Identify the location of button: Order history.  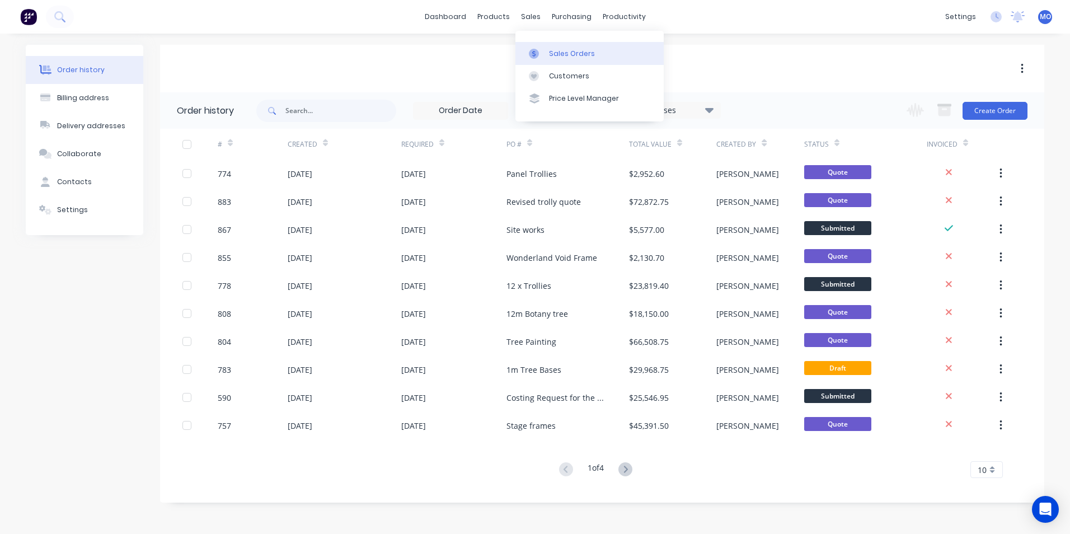
(84, 70).